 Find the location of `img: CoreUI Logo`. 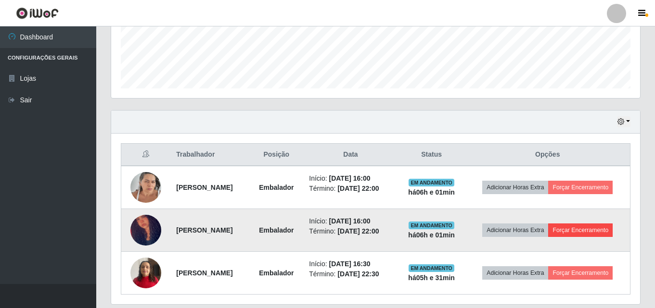

img: CoreUI Logo is located at coordinates (37, 13).